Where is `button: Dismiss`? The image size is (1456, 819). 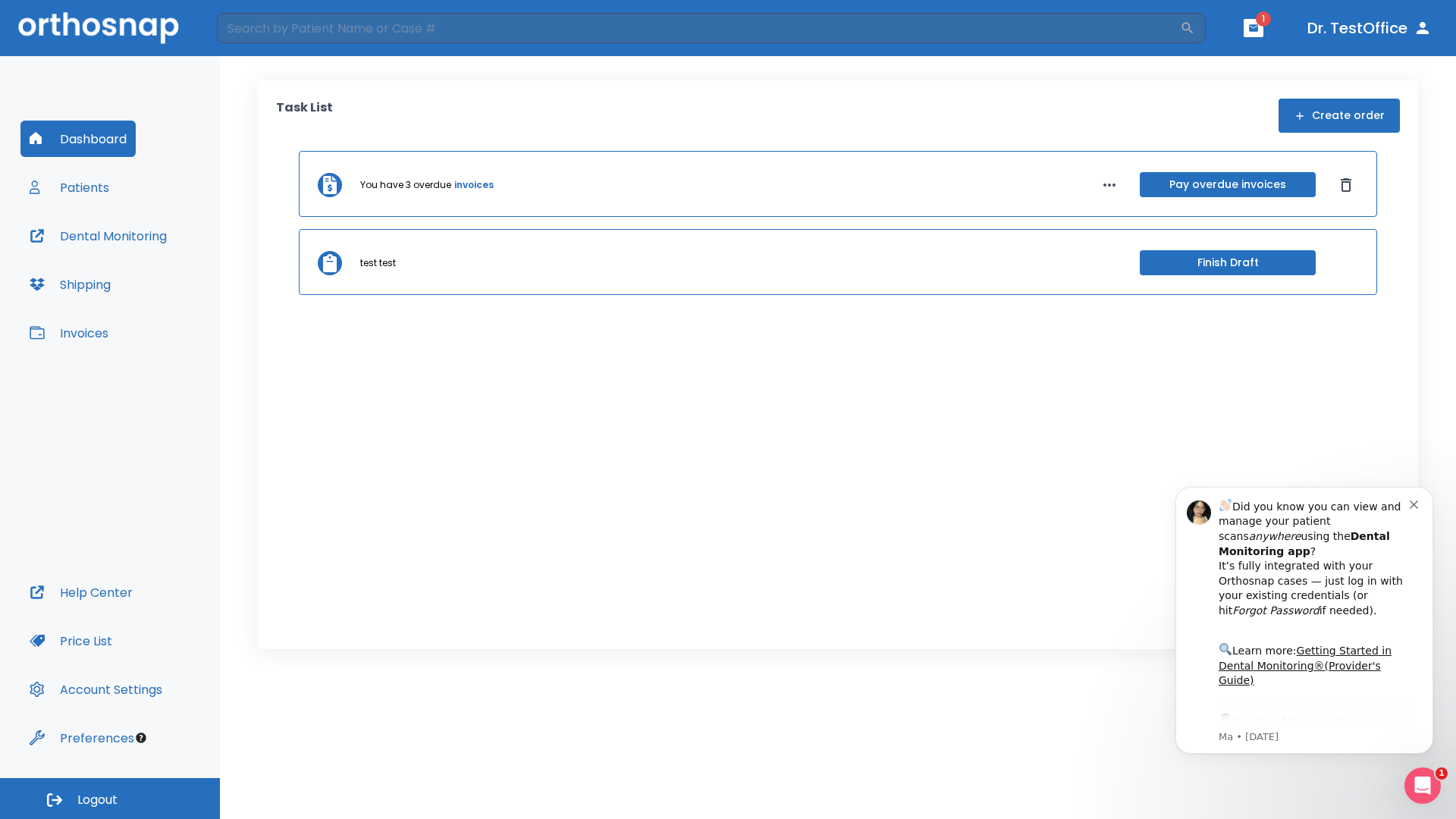 button: Dismiss is located at coordinates (1346, 185).